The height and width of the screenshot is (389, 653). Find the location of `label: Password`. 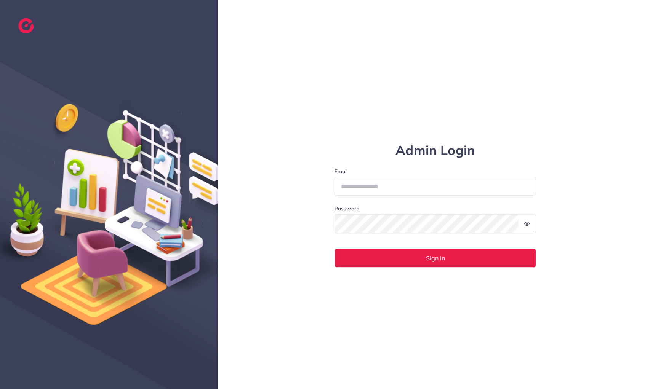

label: Password is located at coordinates (347, 209).